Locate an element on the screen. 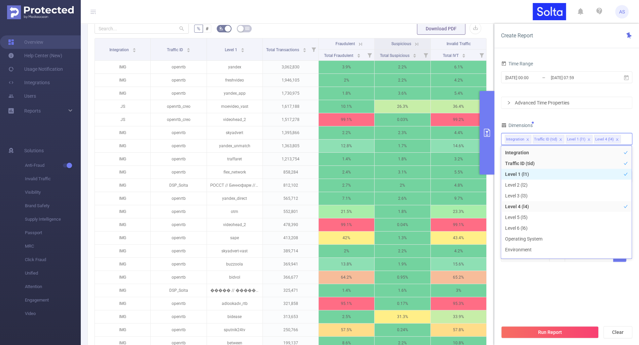 The height and width of the screenshot is (345, 639). p: moevideo_vast is located at coordinates (235, 106).